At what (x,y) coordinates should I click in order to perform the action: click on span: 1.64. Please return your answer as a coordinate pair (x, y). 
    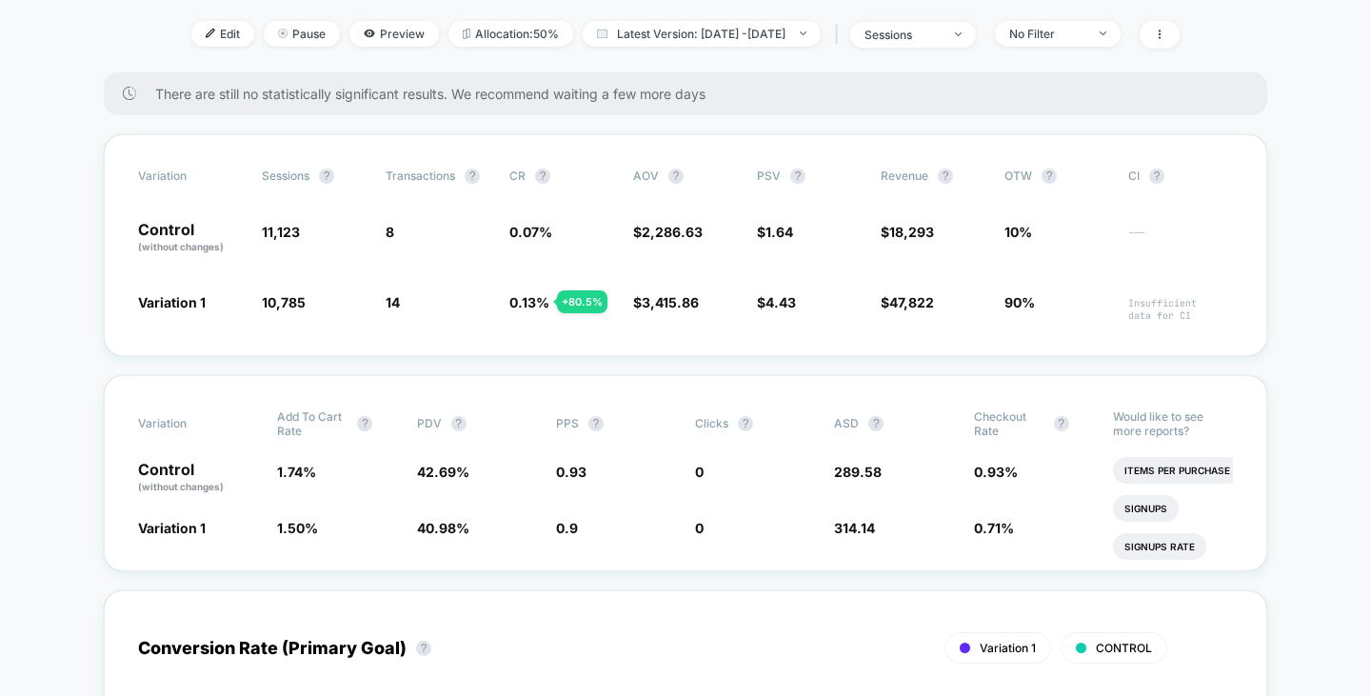
    Looking at the image, I should click on (779, 231).